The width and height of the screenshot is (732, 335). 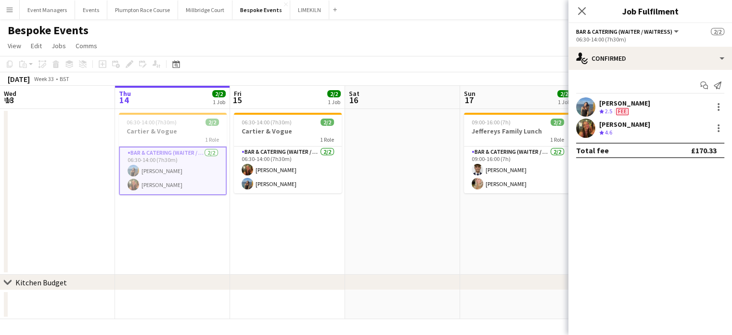 What do you see at coordinates (354, 93) in the screenshot?
I see `span: Sat` at bounding box center [354, 93].